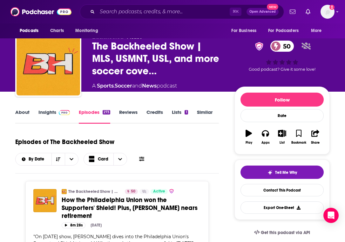 This screenshot has height=242, width=345. Describe the element at coordinates (149, 86) in the screenshot. I see `a: News` at that location.